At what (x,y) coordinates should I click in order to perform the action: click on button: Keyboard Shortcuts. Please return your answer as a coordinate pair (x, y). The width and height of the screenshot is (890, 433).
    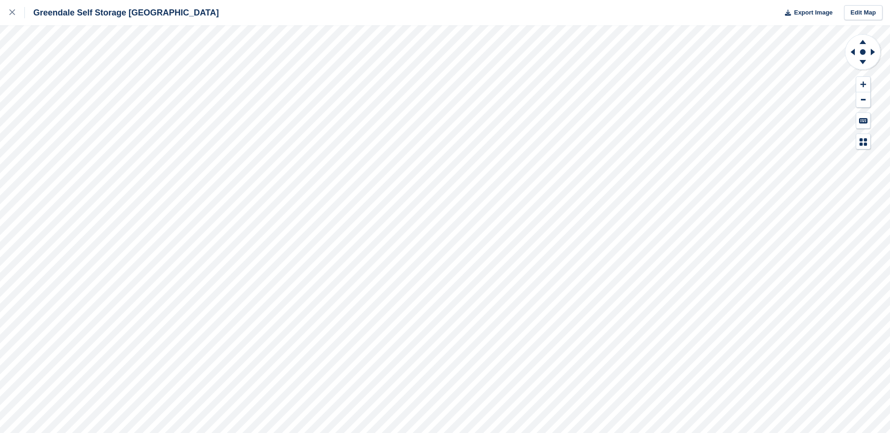
    Looking at the image, I should click on (863, 121).